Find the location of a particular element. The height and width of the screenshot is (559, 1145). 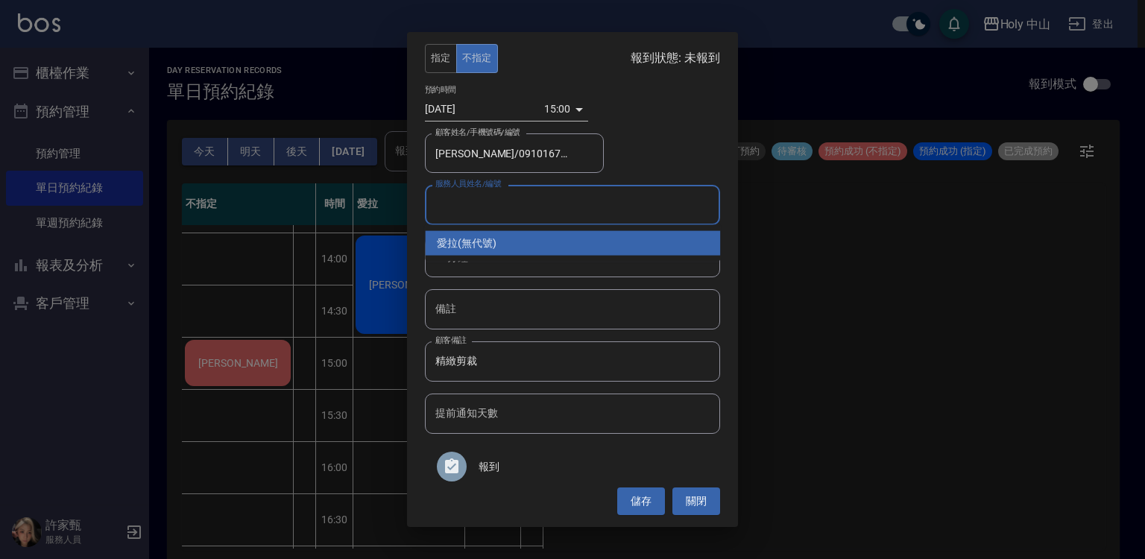

span: 報到 is located at coordinates (594, 467).